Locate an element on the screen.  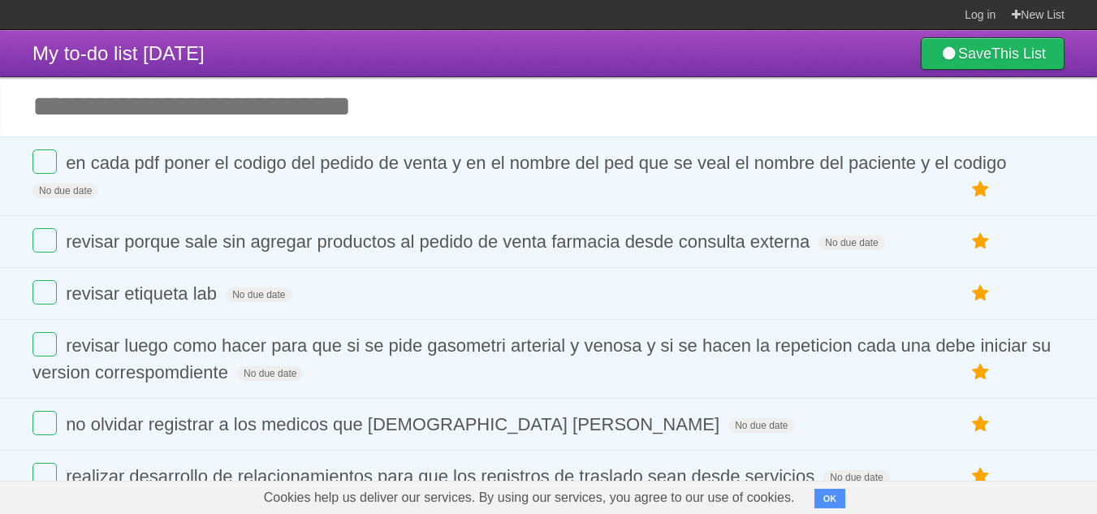
span: revisar luego como hacer para que si se pide gasometri arterial y venosa y si se hacen la repetic... is located at coordinates (541, 359).